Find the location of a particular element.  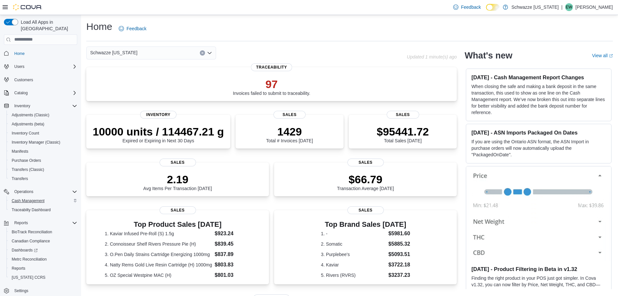

span: Transfers (Classic) is located at coordinates (43, 169).